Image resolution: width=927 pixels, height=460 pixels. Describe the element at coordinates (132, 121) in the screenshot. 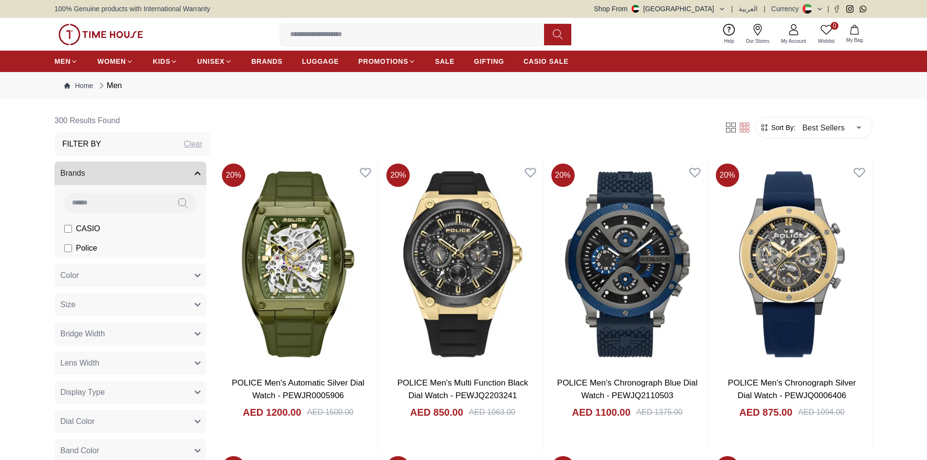

I see `h6: 300 Results Found` at that location.